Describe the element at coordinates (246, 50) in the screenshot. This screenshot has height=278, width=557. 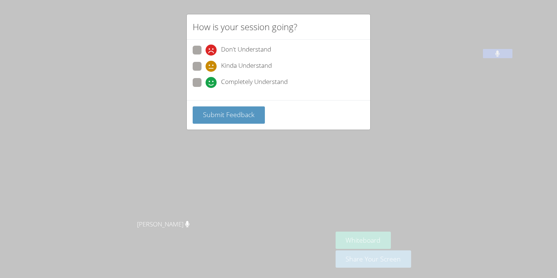
I see `span: Don't Understand` at that location.